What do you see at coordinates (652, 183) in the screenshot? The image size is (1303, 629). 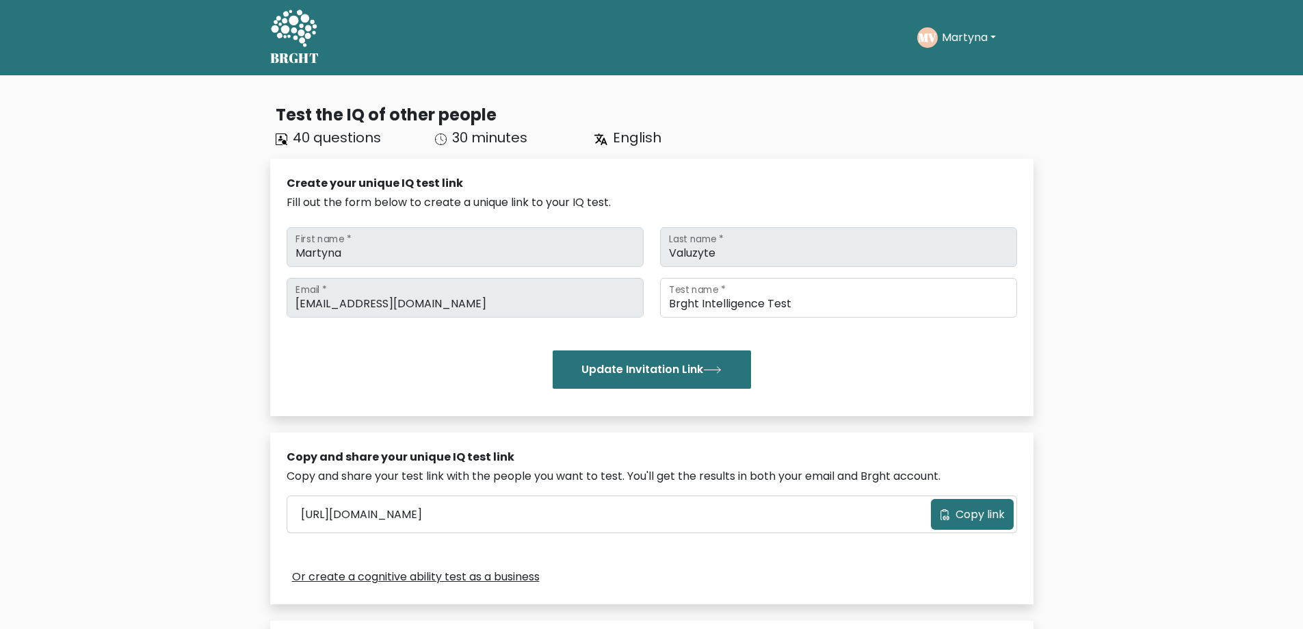 I see `div: Create your unique IQ test link` at bounding box center [652, 183].